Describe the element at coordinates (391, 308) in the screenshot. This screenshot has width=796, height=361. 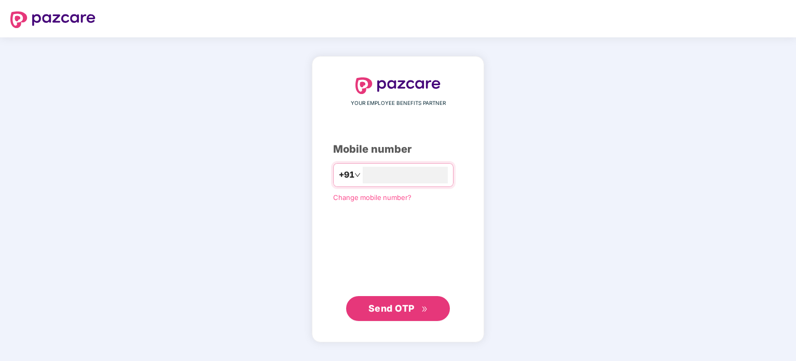
I see `span: Send OTP` at that location.